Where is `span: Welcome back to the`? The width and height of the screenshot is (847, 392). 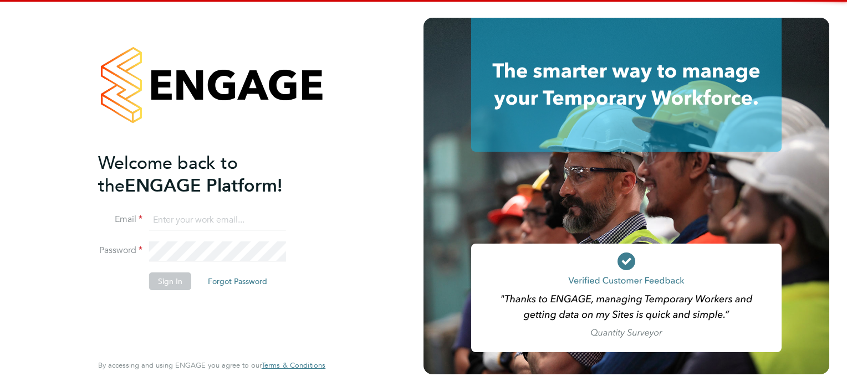
span: Welcome back to the is located at coordinates (168, 175).